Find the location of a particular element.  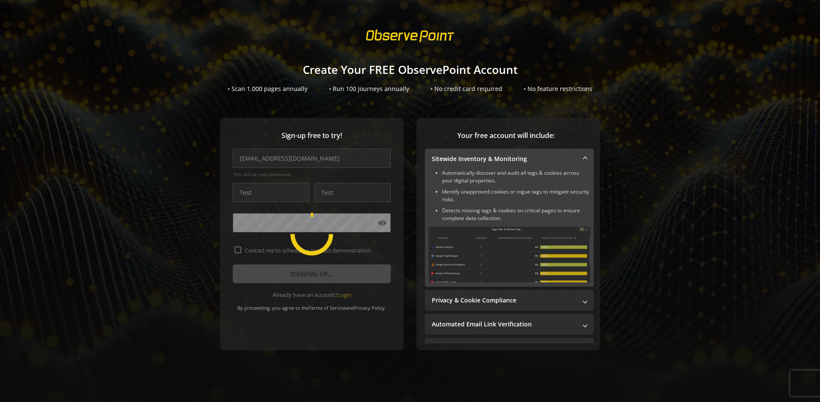

li: Automatically discover and audit all tags & cookies across your digital properties. is located at coordinates (516, 177).